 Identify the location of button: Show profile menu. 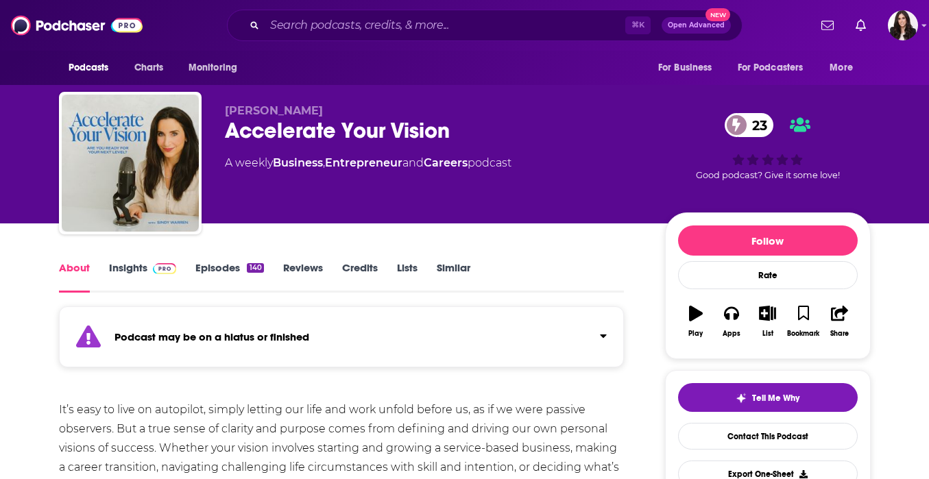
(903, 25).